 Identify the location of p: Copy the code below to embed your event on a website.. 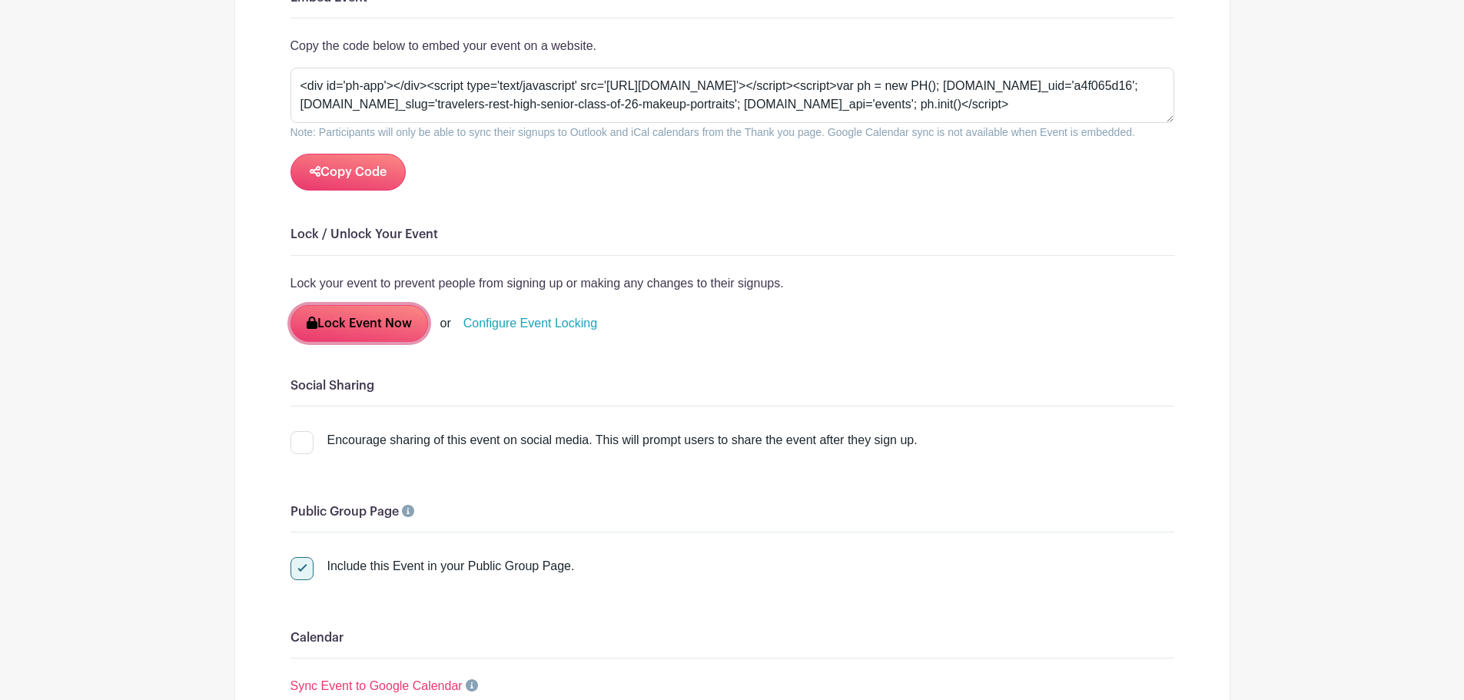
(733, 46).